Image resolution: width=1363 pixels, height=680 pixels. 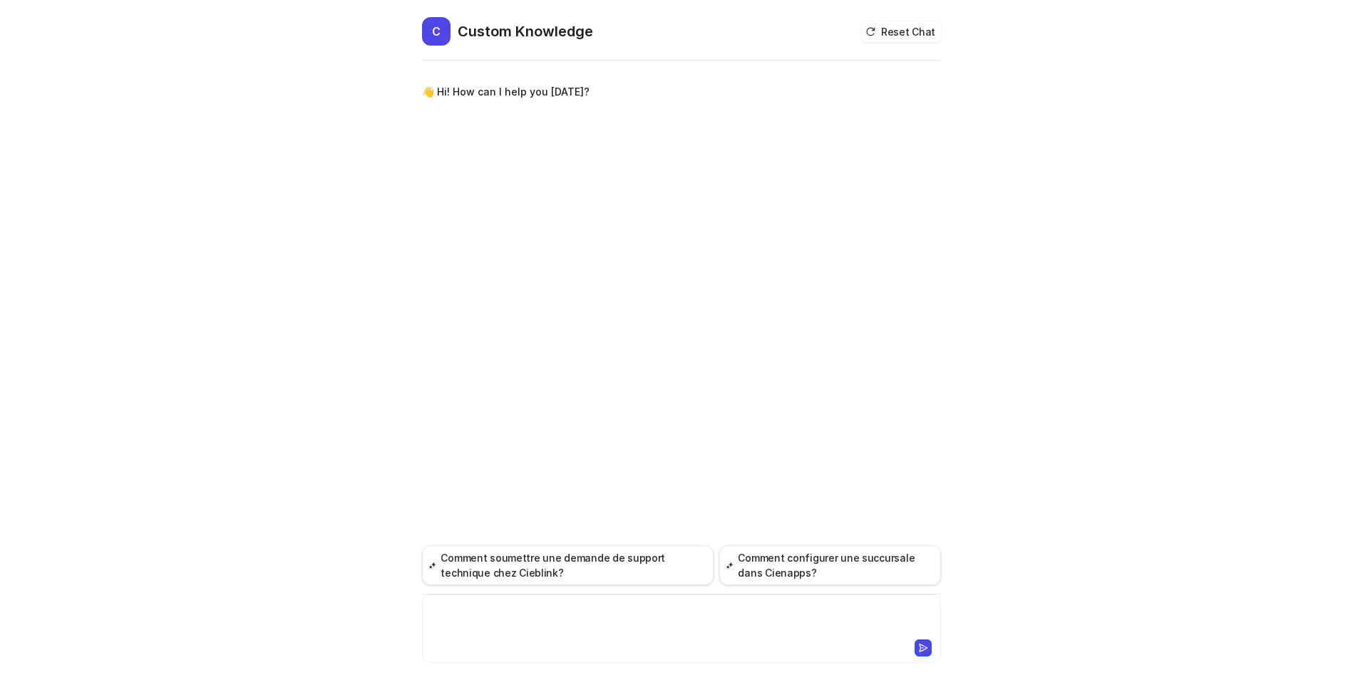 I want to click on button: Comment soumettre une demande de support technique chez Cieblink?, so click(x=567, y=565).